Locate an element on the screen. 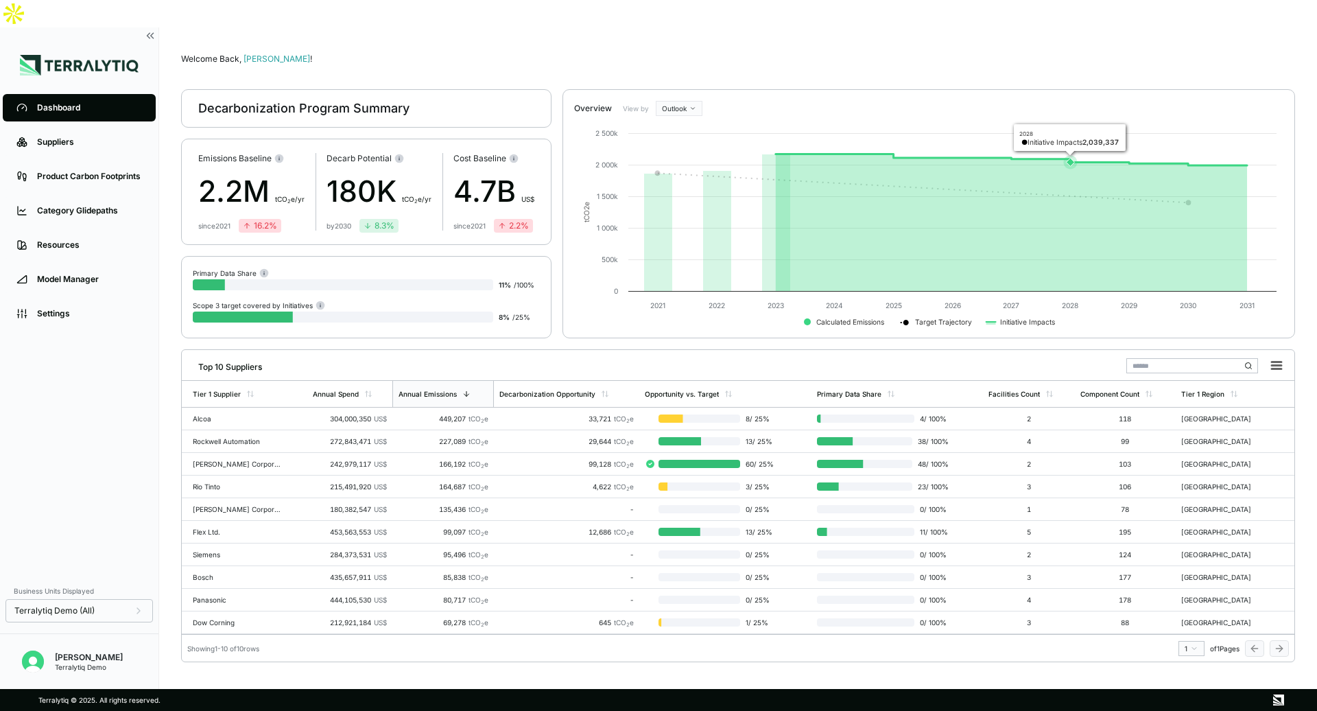 The width and height of the screenshot is (1317, 711). div: Resources is located at coordinates (89, 245).